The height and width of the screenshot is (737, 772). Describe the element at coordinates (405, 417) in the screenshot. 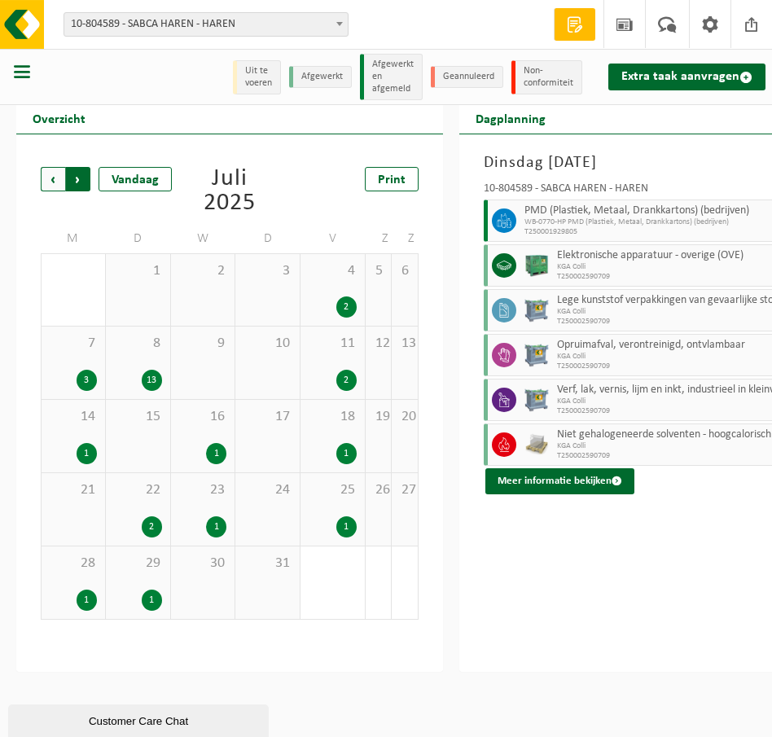

I see `span: 20` at that location.